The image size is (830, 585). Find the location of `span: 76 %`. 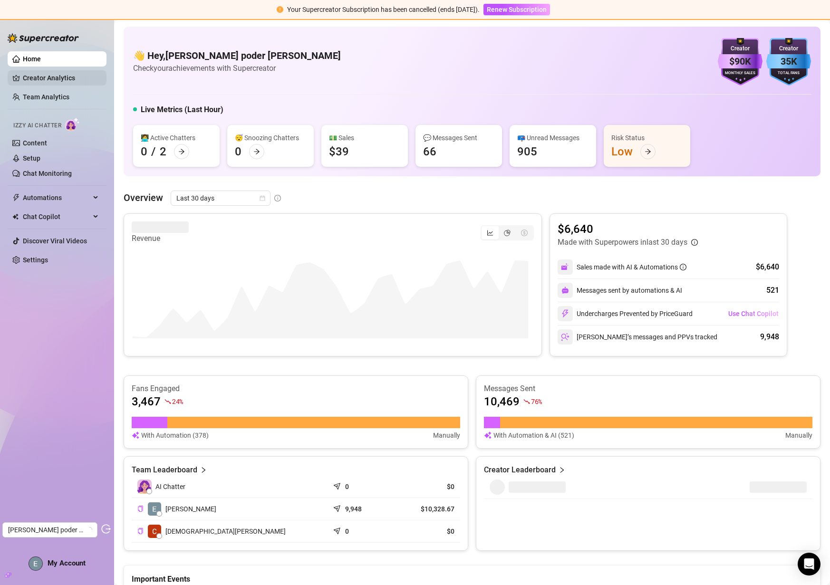

span: 76 % is located at coordinates (536, 401).